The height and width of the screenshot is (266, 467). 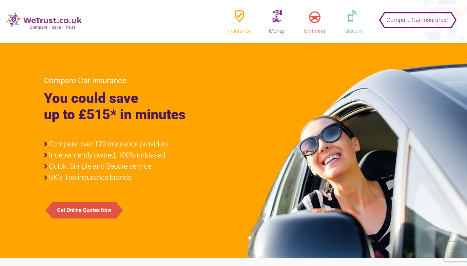 What do you see at coordinates (417, 17) in the screenshot?
I see `button: Compare Car Insurance` at bounding box center [417, 17].